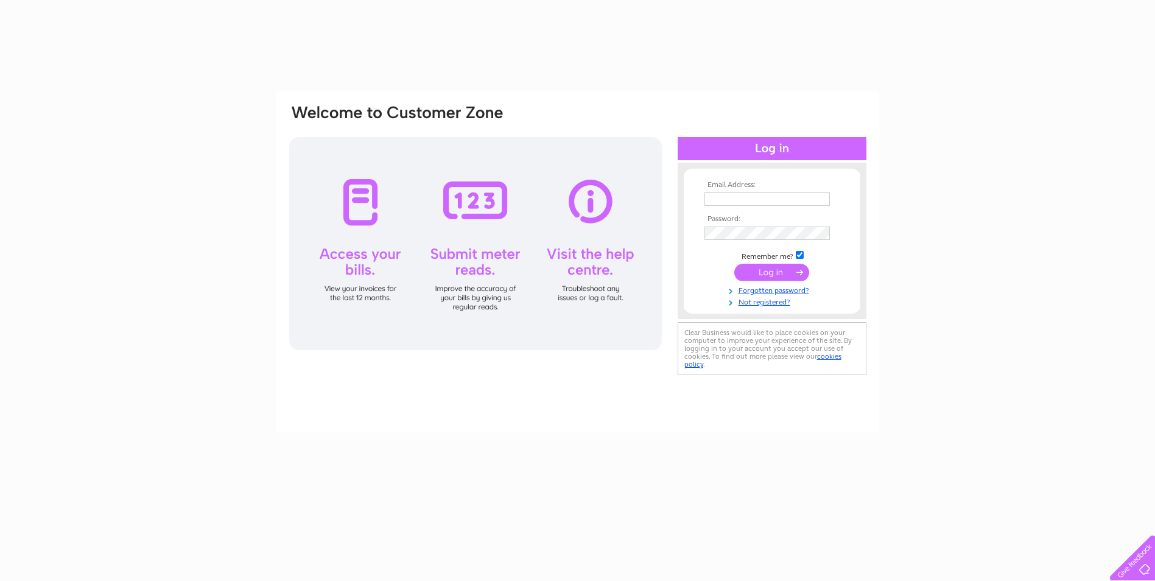 This screenshot has width=1155, height=581. What do you see at coordinates (772, 185) in the screenshot?
I see `th: Email Address:` at bounding box center [772, 185].